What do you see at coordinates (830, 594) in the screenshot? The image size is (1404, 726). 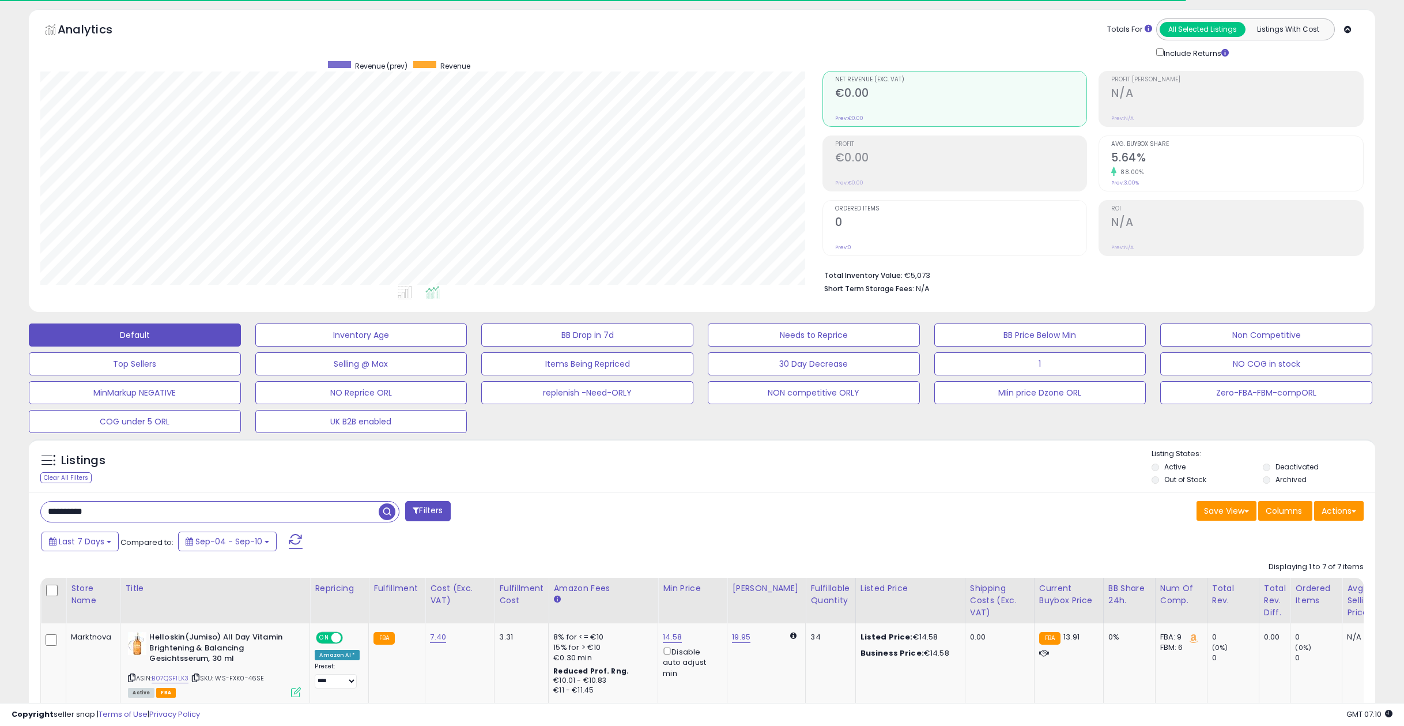 I see `div: Fulfillable Quantity` at bounding box center [830, 594].